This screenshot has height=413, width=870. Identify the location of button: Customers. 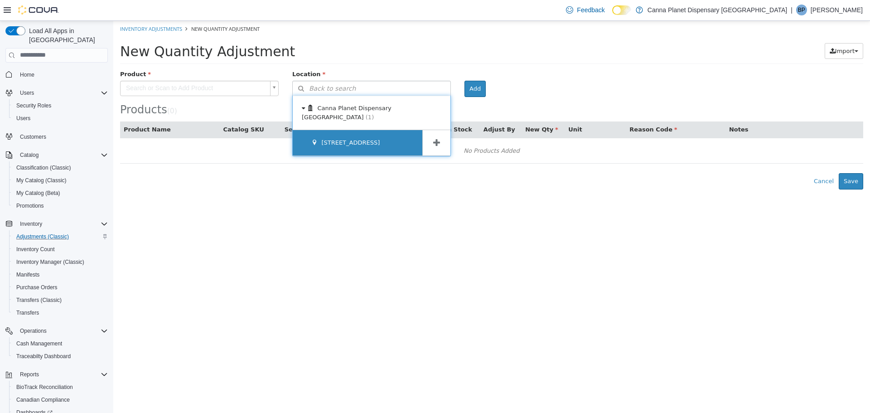
(57, 136).